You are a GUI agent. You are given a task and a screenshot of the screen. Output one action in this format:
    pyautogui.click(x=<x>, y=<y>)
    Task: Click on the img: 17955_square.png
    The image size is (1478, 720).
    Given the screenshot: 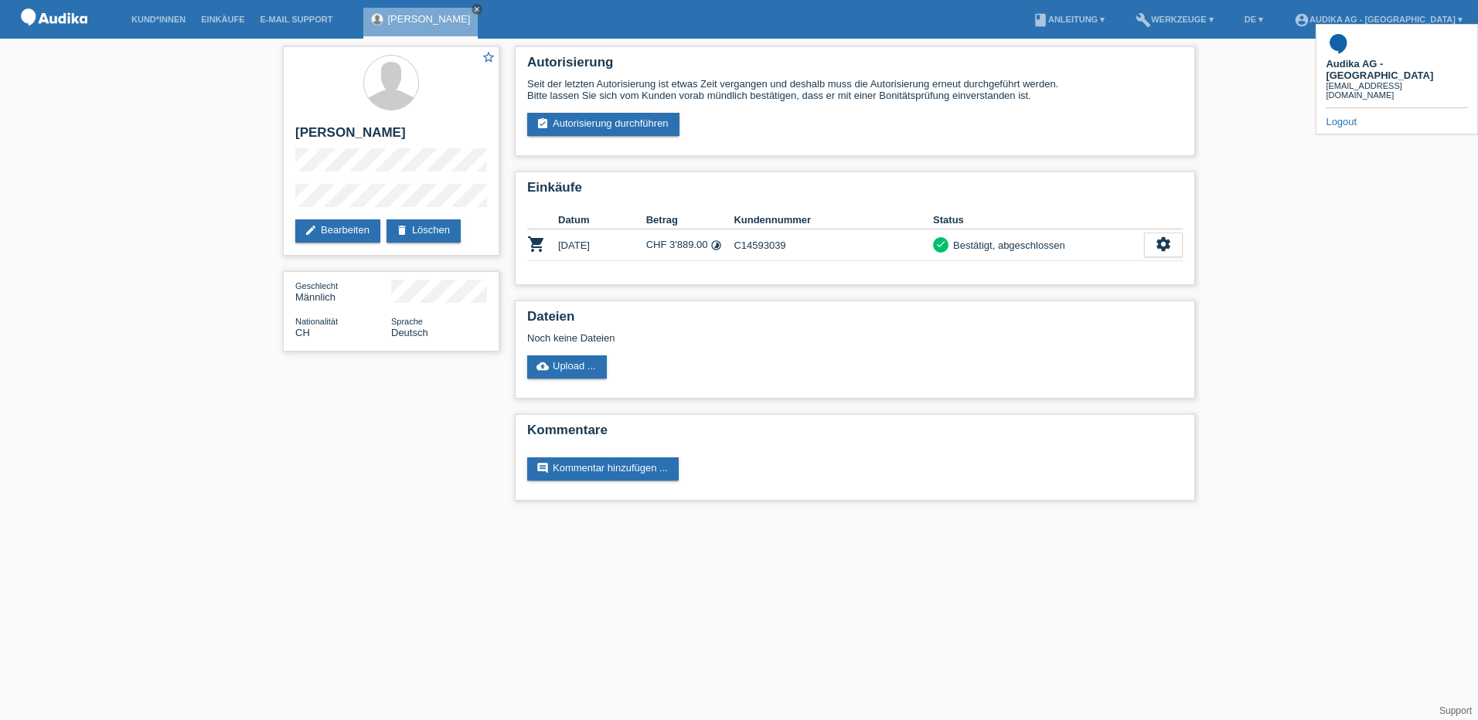 What is the action you would take?
    pyautogui.click(x=1338, y=43)
    